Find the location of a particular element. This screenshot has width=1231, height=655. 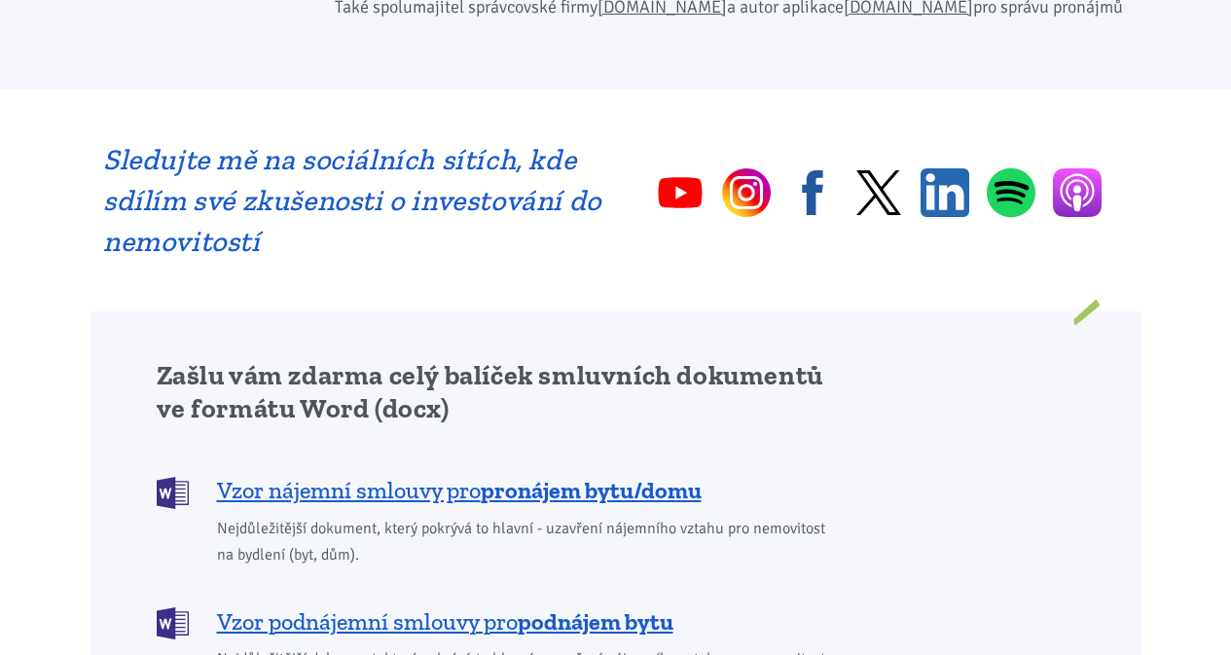

a: Vzor nájemní smlouvy propronájem bytu/domu is located at coordinates (497, 490).